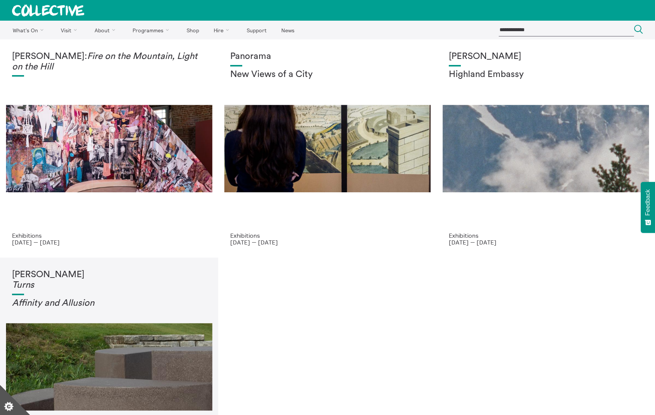 This screenshot has width=655, height=415. Describe the element at coordinates (327, 57) in the screenshot. I see `h1: Panorama` at that location.